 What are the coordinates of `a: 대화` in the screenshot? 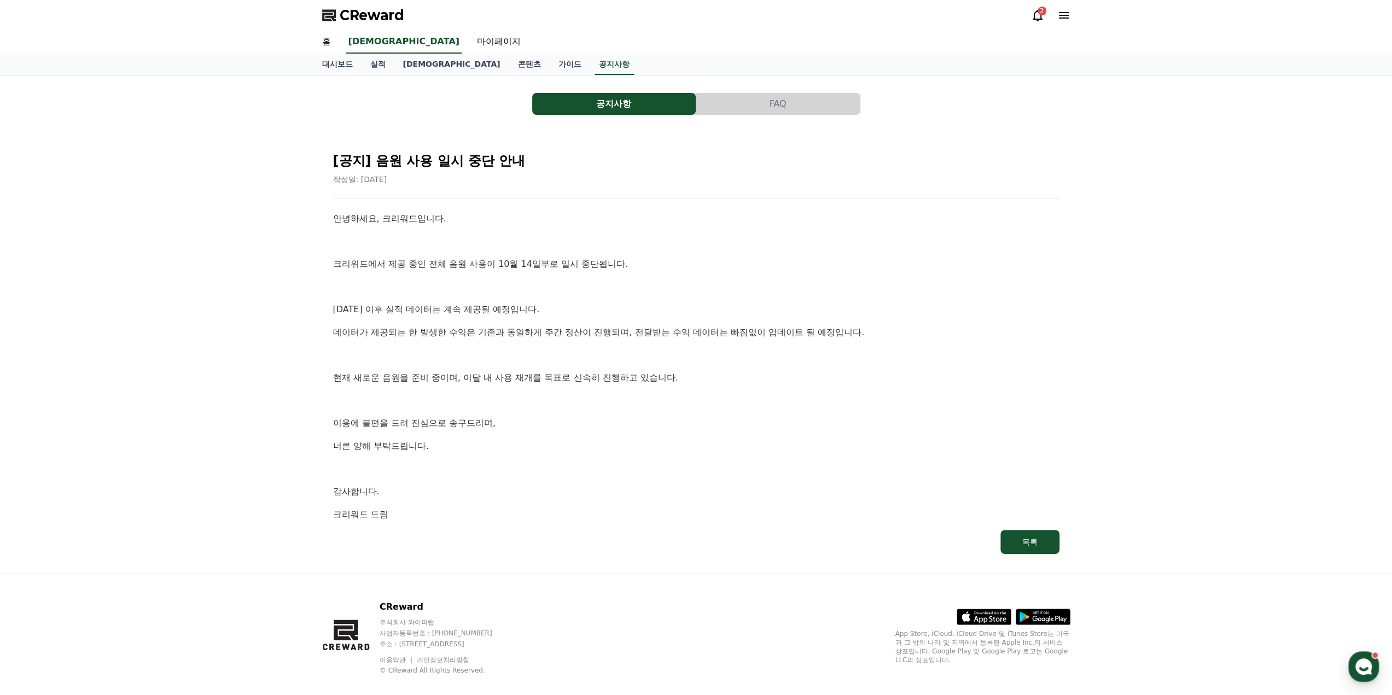 It's located at (107, 360).